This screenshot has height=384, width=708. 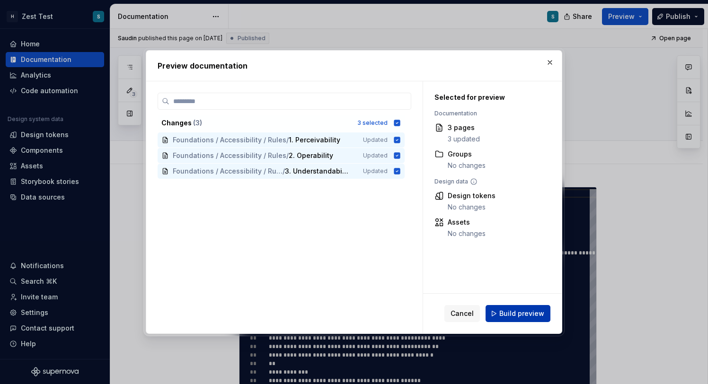 What do you see at coordinates (462, 314) in the screenshot?
I see `span: Cancel` at bounding box center [462, 314].